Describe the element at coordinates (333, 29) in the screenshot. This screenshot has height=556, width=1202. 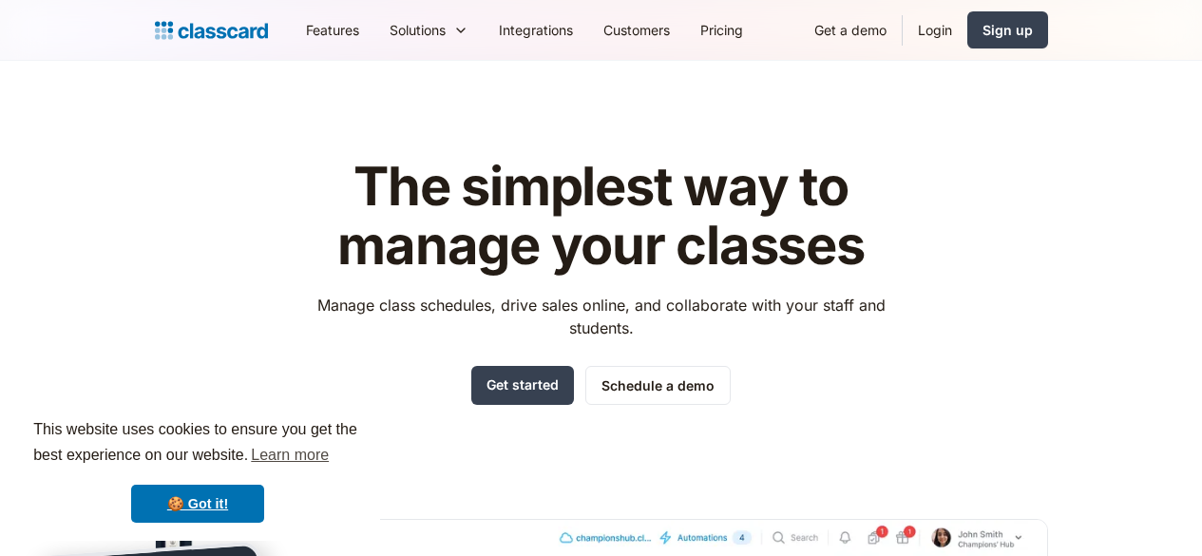
I see `a: Features` at that location.